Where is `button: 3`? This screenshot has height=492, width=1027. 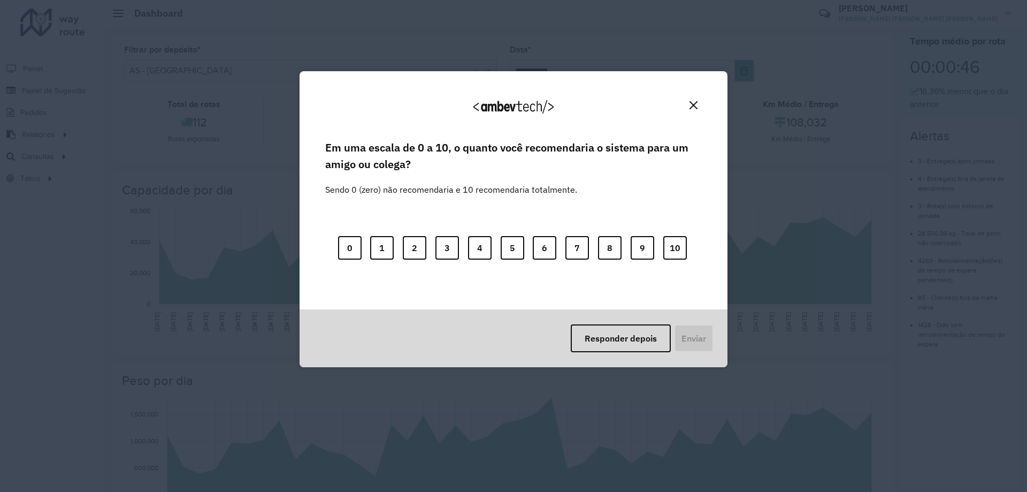 button: 3 is located at coordinates (447, 248).